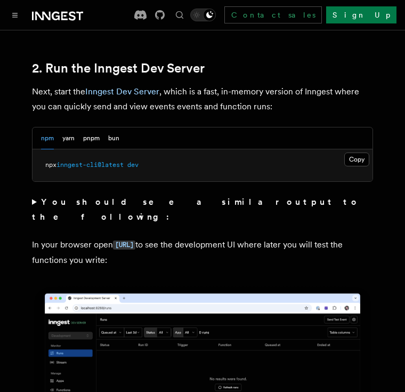 This screenshot has width=405, height=392. I want to click on summary: You should see a similar output to the following:, so click(203, 210).